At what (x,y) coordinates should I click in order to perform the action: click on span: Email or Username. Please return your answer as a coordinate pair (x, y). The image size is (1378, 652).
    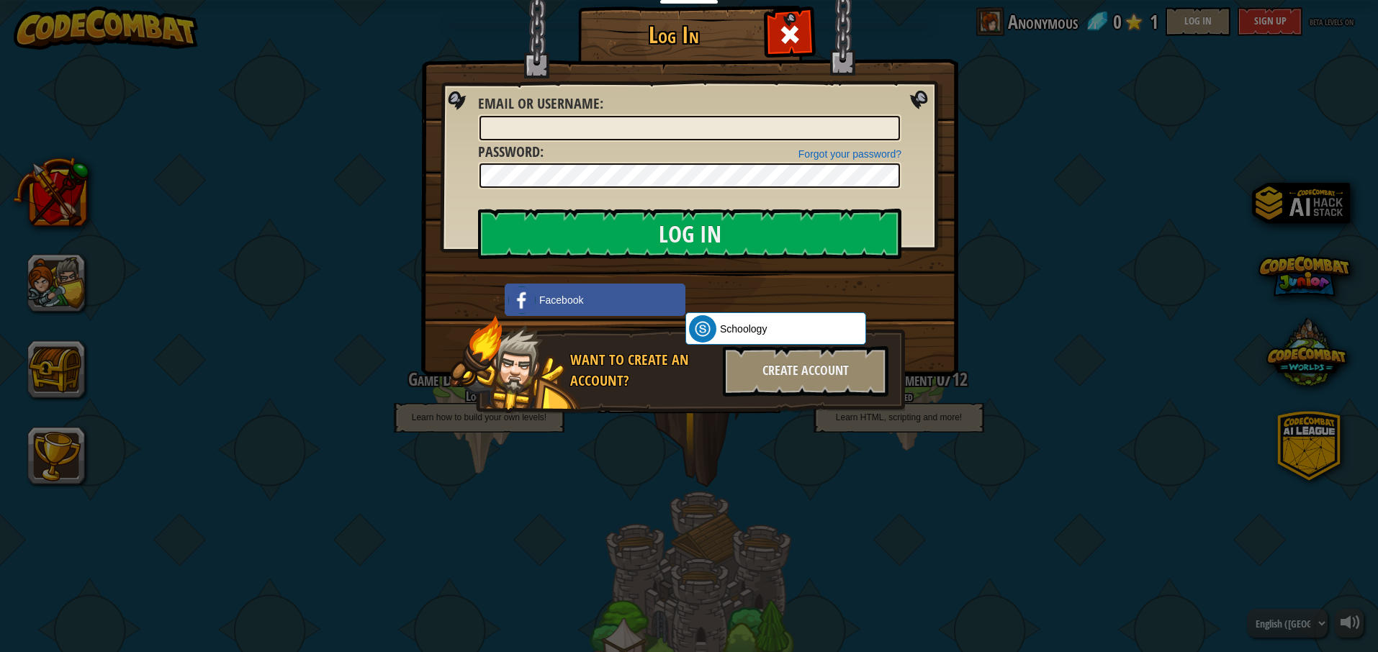
    Looking at the image, I should click on (538, 103).